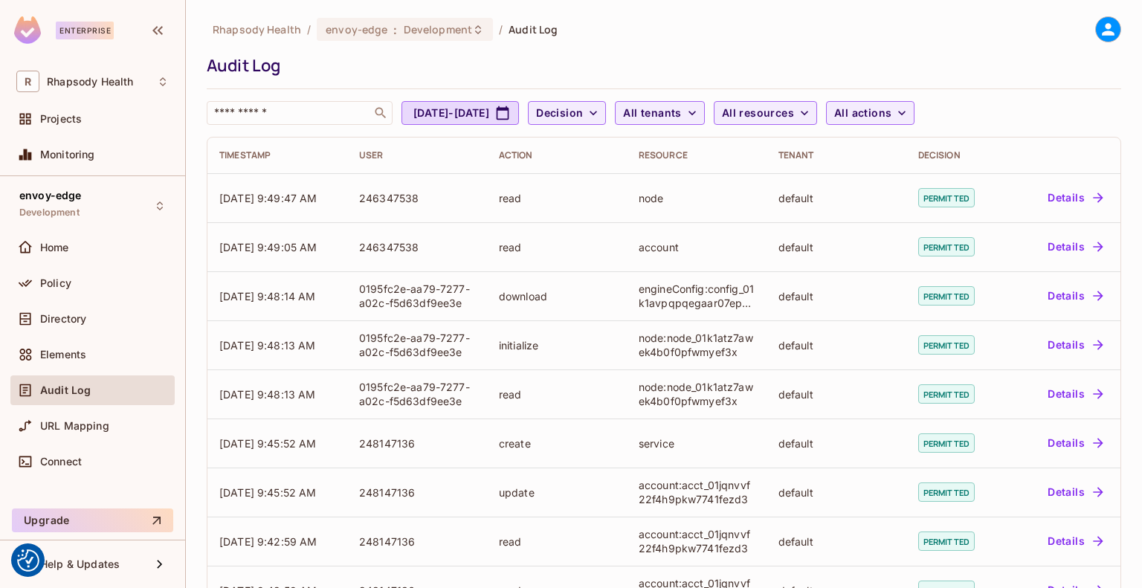 The image size is (1142, 588). What do you see at coordinates (660, 113) in the screenshot?
I see `button: All tenants` at bounding box center [660, 113].